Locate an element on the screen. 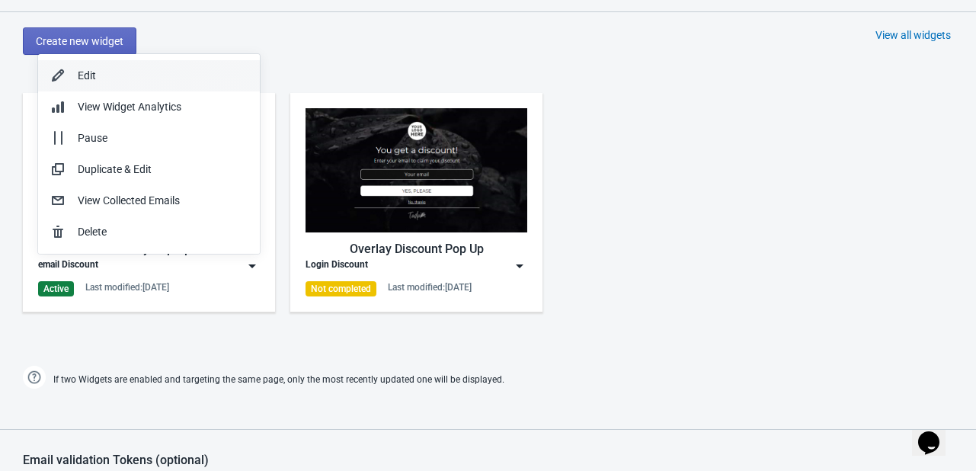 Image resolution: width=976 pixels, height=471 pixels. img: full_screen_popup.jpg is located at coordinates (416, 170).